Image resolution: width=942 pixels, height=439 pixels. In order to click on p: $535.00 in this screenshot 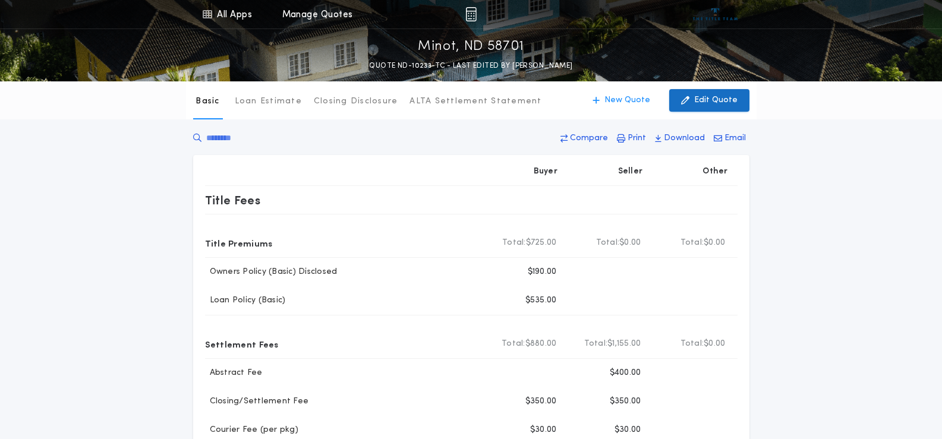, I will do `click(541, 301)`.